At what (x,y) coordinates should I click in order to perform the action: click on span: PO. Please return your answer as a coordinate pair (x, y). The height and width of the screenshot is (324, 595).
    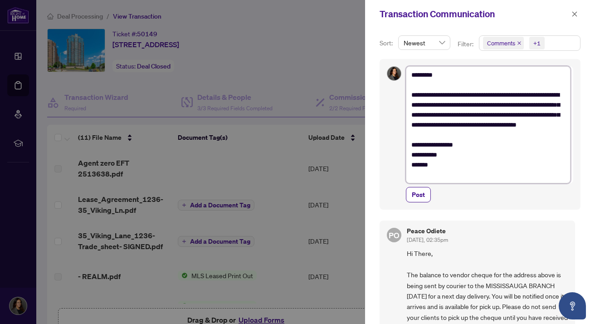
    Looking at the image, I should click on (393, 235).